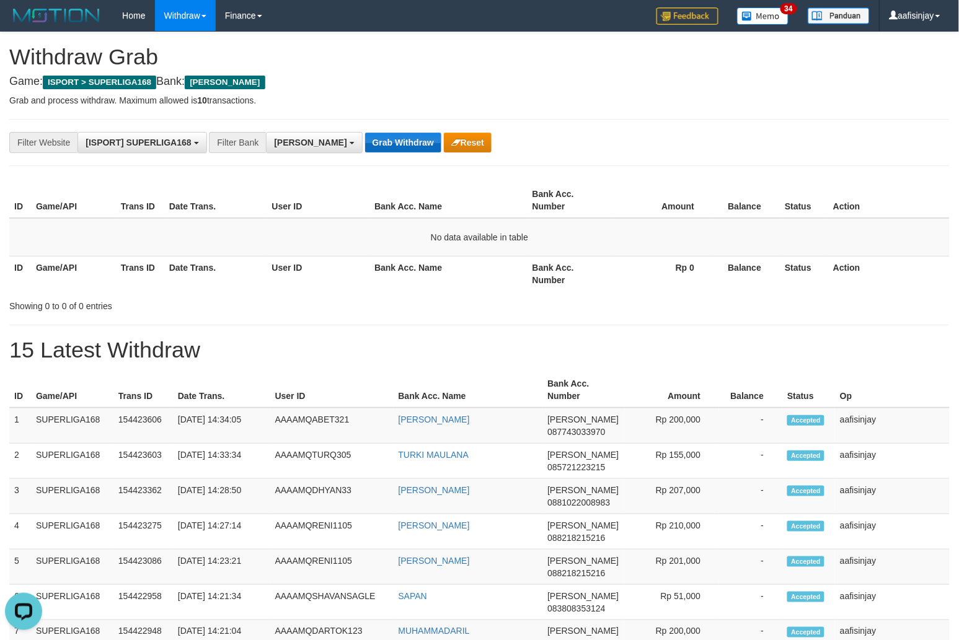  I want to click on th: Action, so click(889, 200).